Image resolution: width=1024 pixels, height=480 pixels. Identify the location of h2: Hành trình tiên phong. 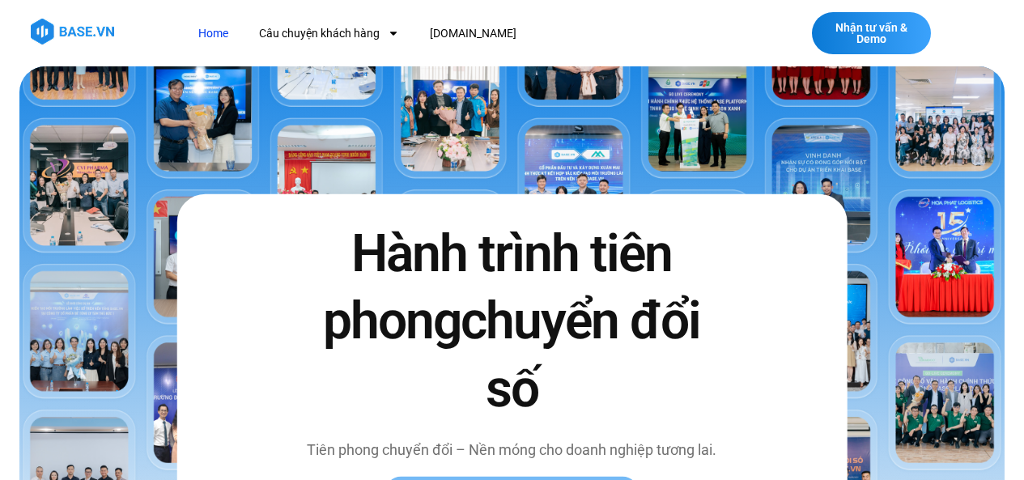
(512, 321).